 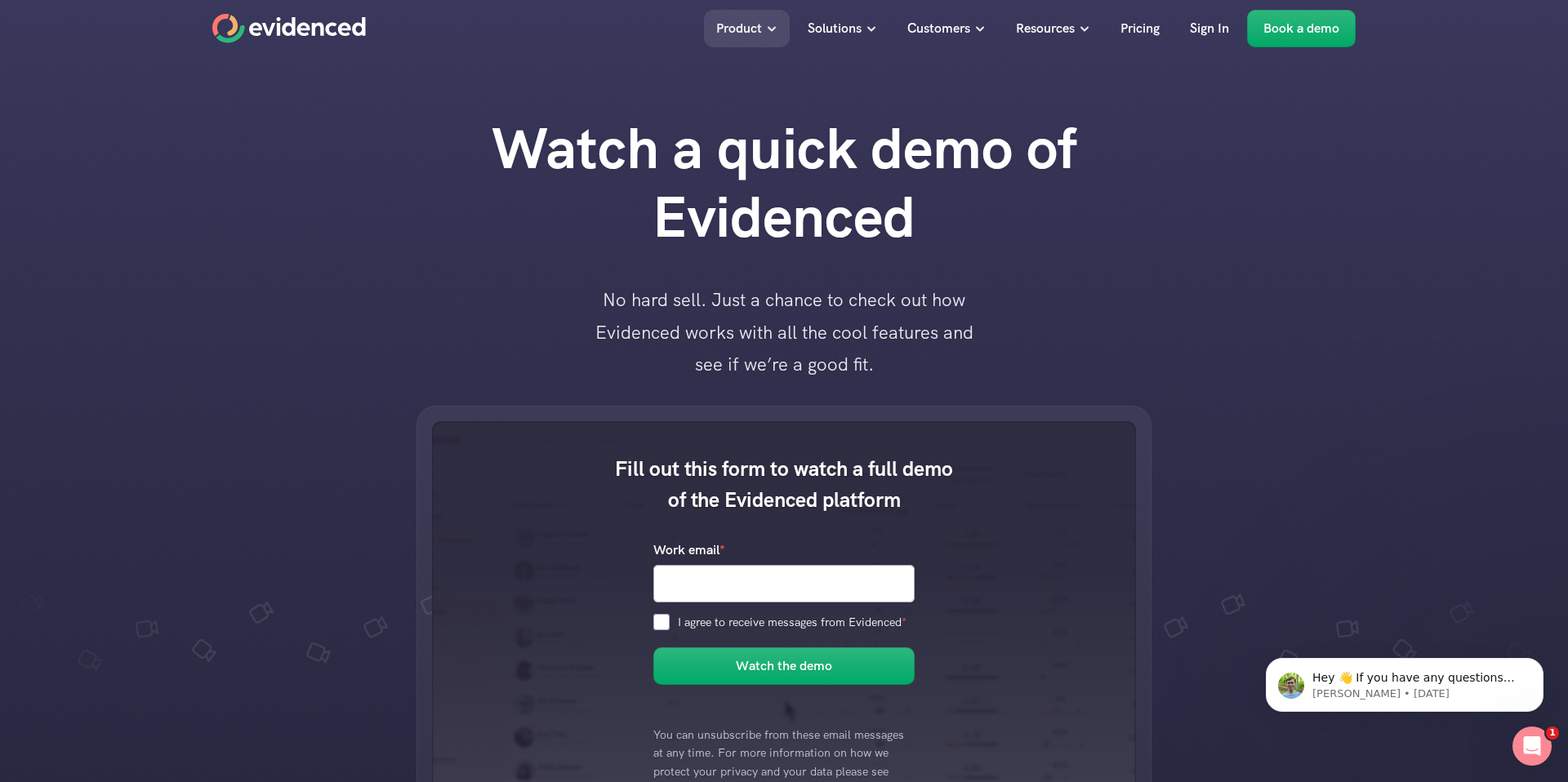 I want to click on a: Home, so click(x=289, y=29).